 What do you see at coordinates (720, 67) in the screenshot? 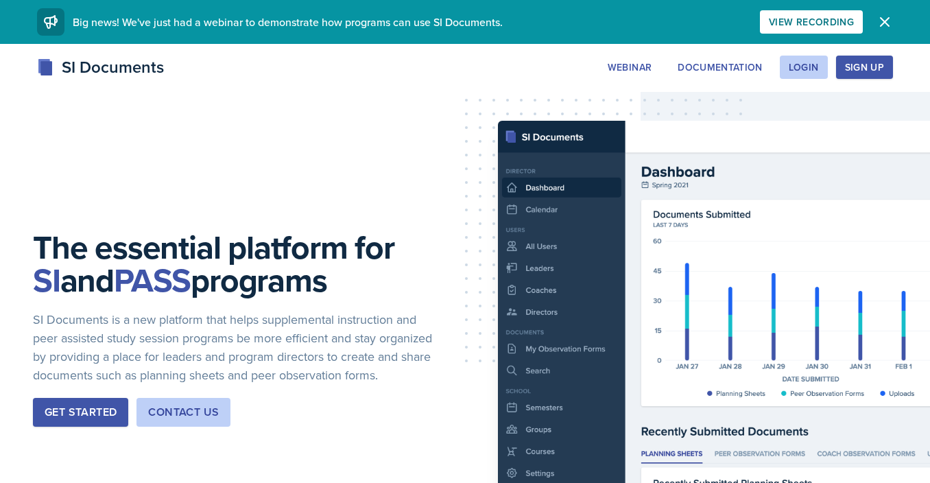
I see `button: Documentation` at bounding box center [720, 67].